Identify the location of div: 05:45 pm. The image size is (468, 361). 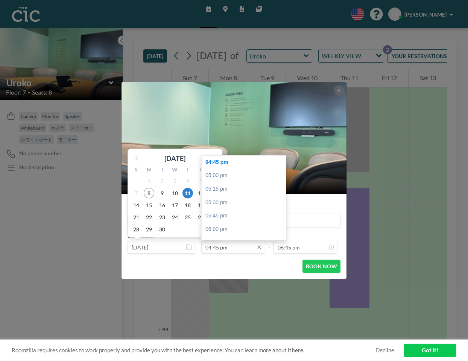
(244, 216).